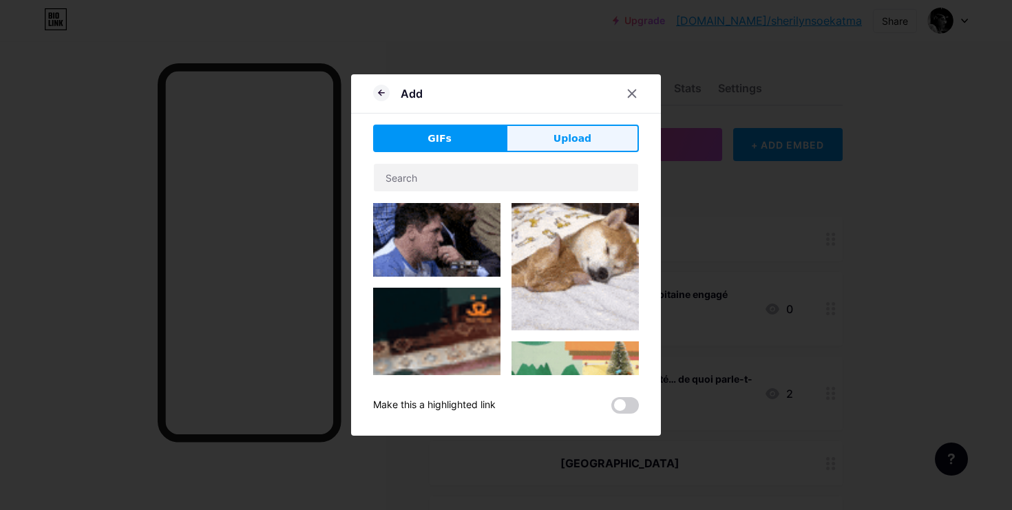 This screenshot has height=510, width=1012. What do you see at coordinates (439, 138) in the screenshot?
I see `span: GIFs` at bounding box center [439, 138].